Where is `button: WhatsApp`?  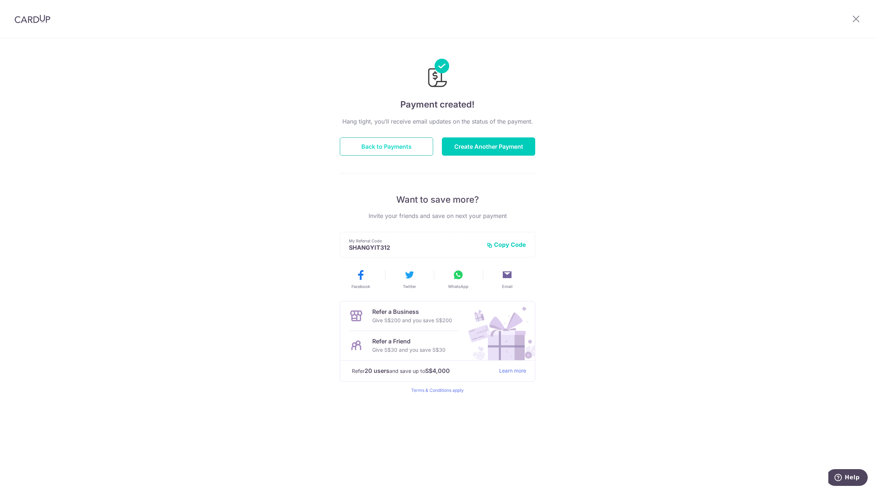 button: WhatsApp is located at coordinates (458, 279).